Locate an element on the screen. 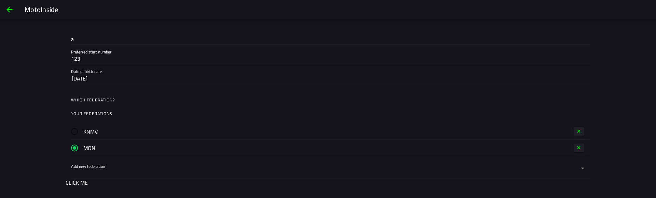 The image size is (656, 198). ion-label: Your federations is located at coordinates (331, 113).